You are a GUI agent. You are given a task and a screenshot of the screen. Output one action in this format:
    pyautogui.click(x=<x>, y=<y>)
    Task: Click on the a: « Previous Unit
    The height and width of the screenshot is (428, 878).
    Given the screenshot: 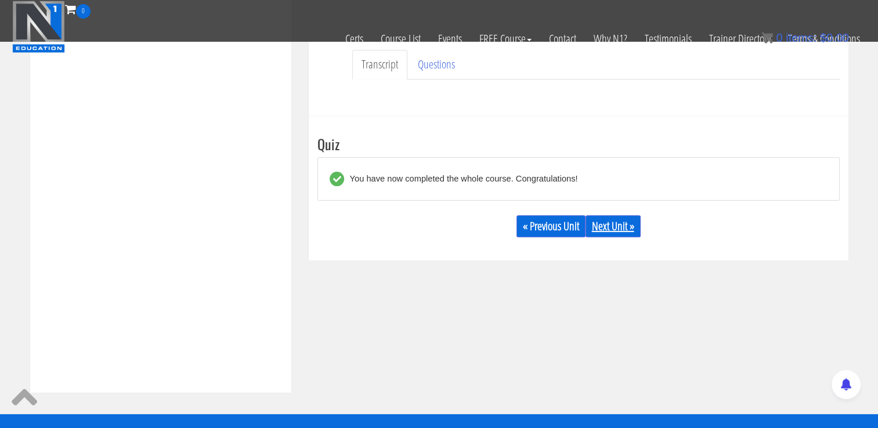 What is the action you would take?
    pyautogui.click(x=551, y=226)
    